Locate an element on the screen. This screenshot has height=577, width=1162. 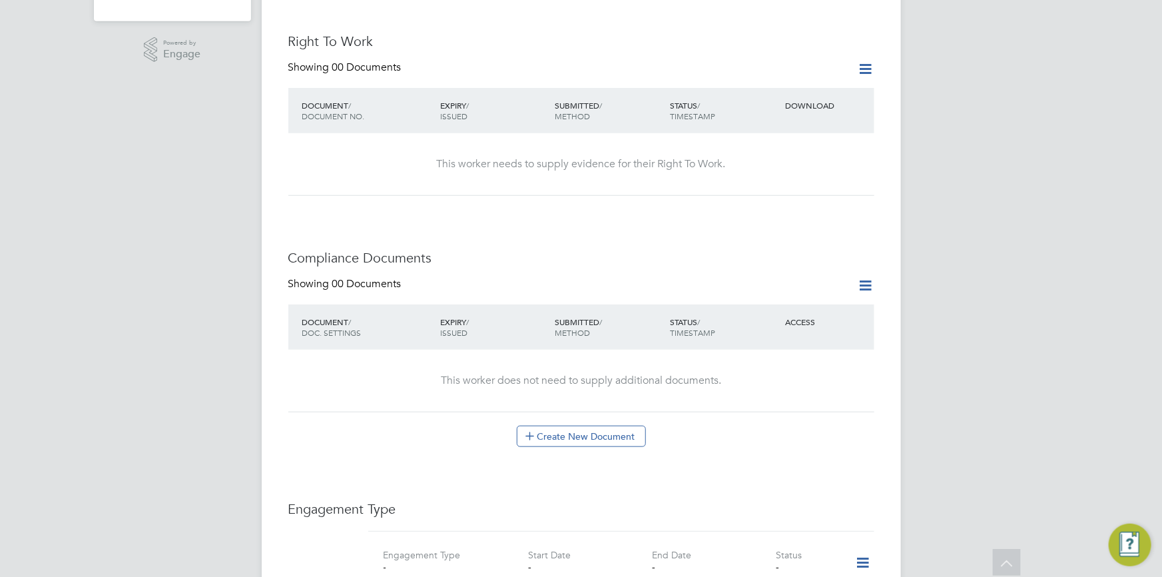
h3: Compliance Documents is located at coordinates (582, 258).